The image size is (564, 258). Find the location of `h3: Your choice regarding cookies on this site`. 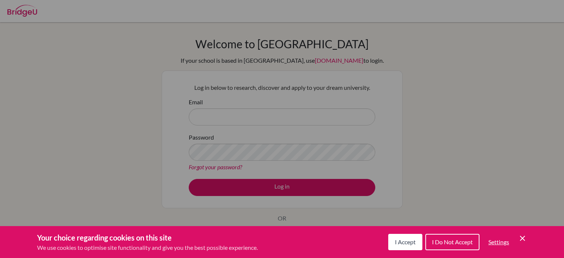

h3: Your choice regarding cookies on this site is located at coordinates (147, 237).